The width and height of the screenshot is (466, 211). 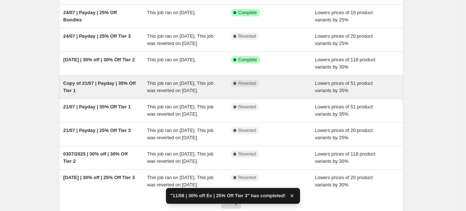 What do you see at coordinates (228, 196) in the screenshot?
I see `span: "11/08 | 30% off Ev | 25% Off Tier 3" has completed!` at bounding box center [228, 196].